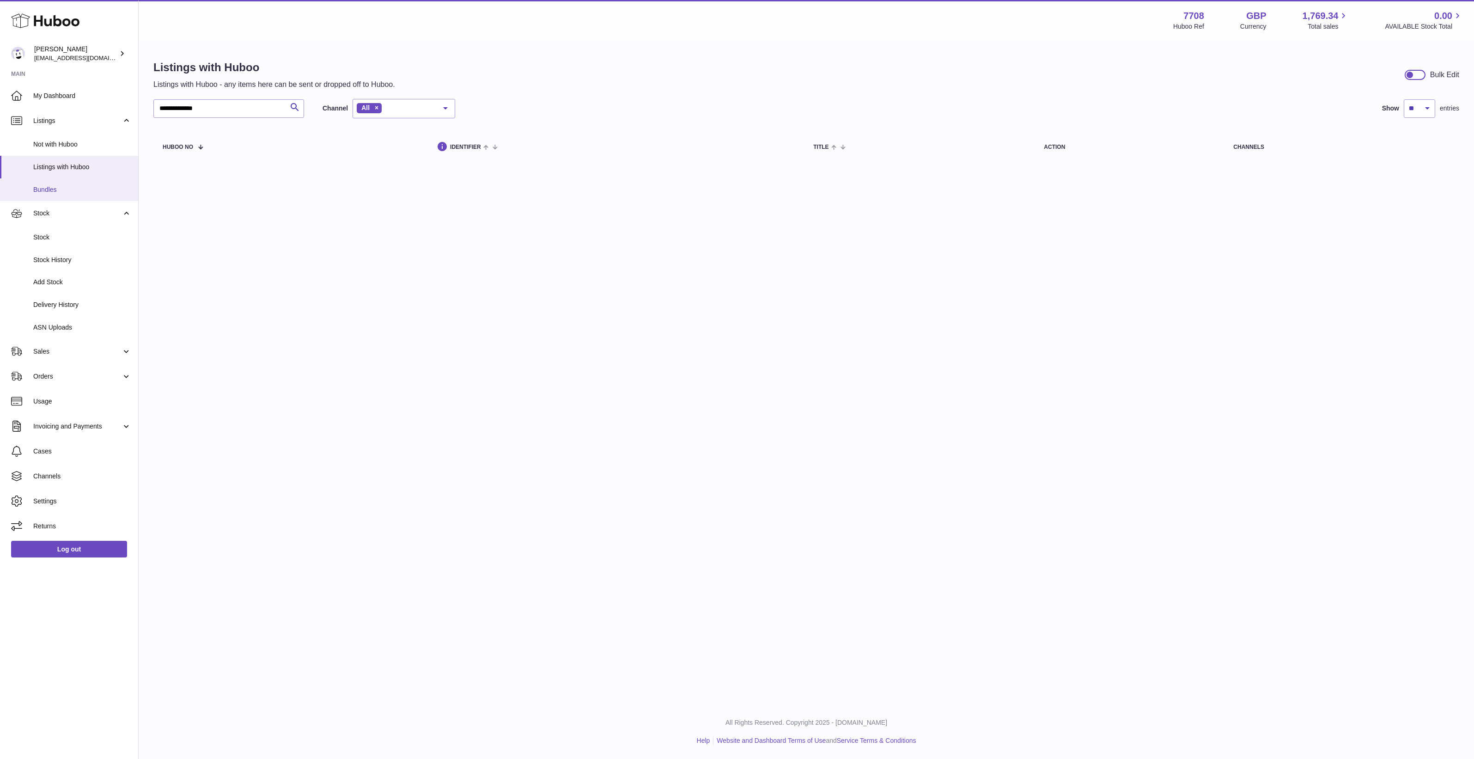  Describe the element at coordinates (1424, 20) in the screenshot. I see `a: 0.00 AVAILABLE Stock Total` at that location.